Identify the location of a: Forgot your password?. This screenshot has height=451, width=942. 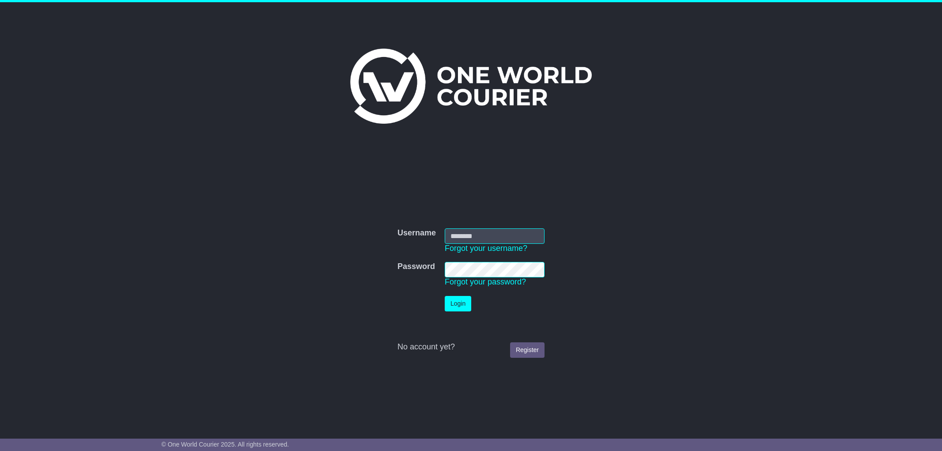
(485, 282).